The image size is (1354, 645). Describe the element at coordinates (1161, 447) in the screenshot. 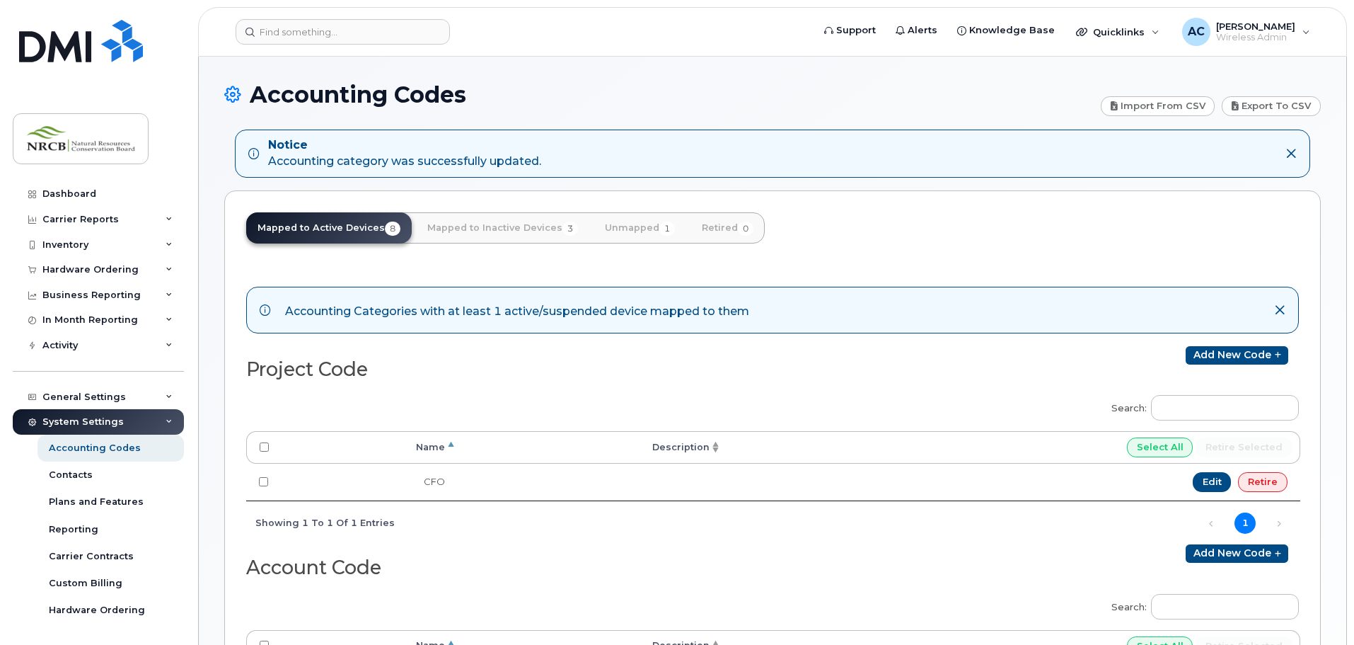

I see `input: Select All` at that location.